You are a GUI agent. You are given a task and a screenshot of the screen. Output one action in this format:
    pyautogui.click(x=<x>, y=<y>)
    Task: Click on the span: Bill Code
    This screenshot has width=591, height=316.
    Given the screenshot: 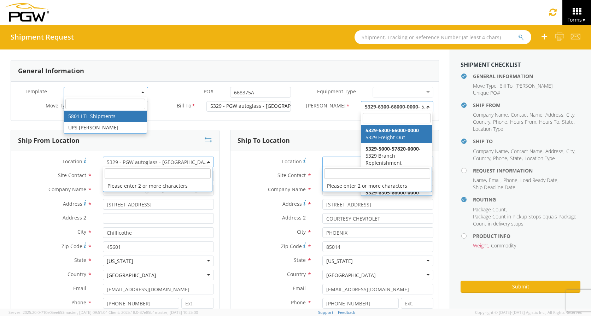 What is the action you would take?
    pyautogui.click(x=326, y=106)
    